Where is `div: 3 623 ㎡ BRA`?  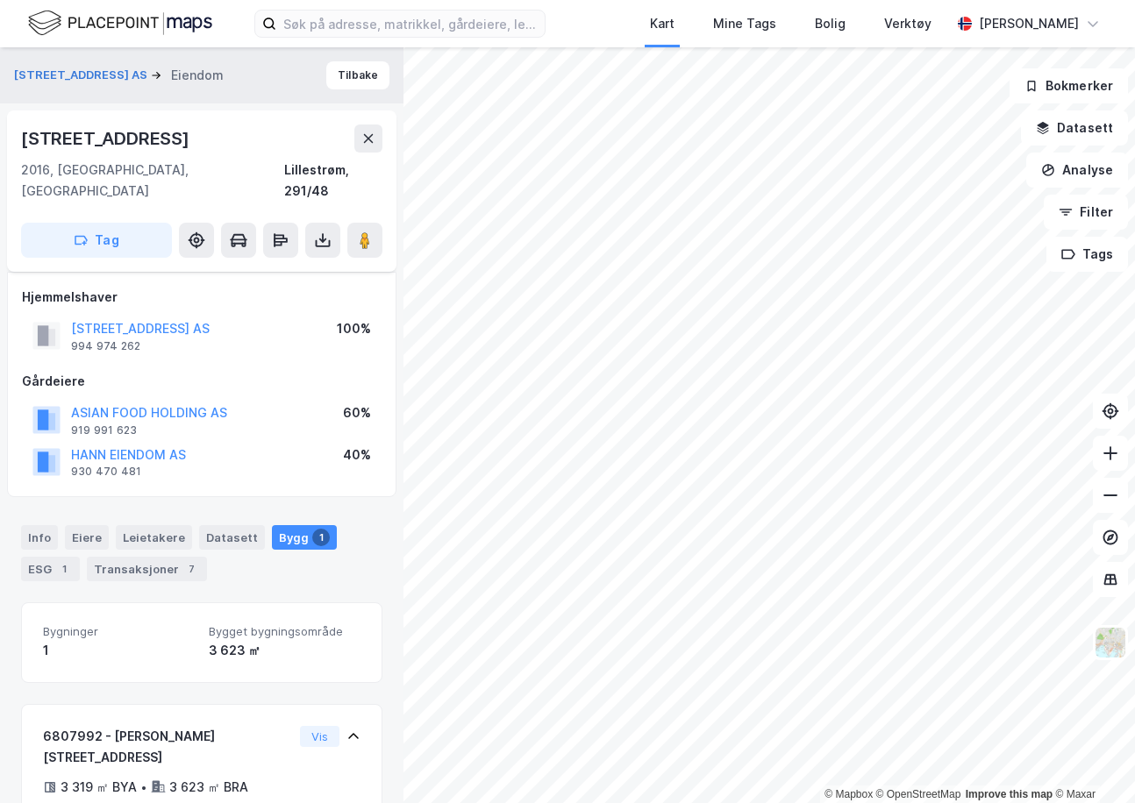 div: 3 623 ㎡ BRA is located at coordinates (209, 787).